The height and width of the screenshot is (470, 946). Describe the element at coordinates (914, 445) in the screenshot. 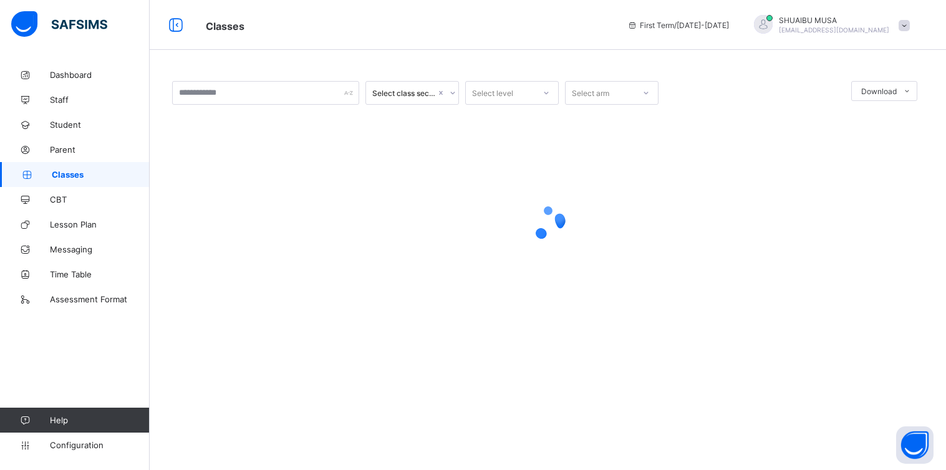

I see `button: Open asap` at that location.